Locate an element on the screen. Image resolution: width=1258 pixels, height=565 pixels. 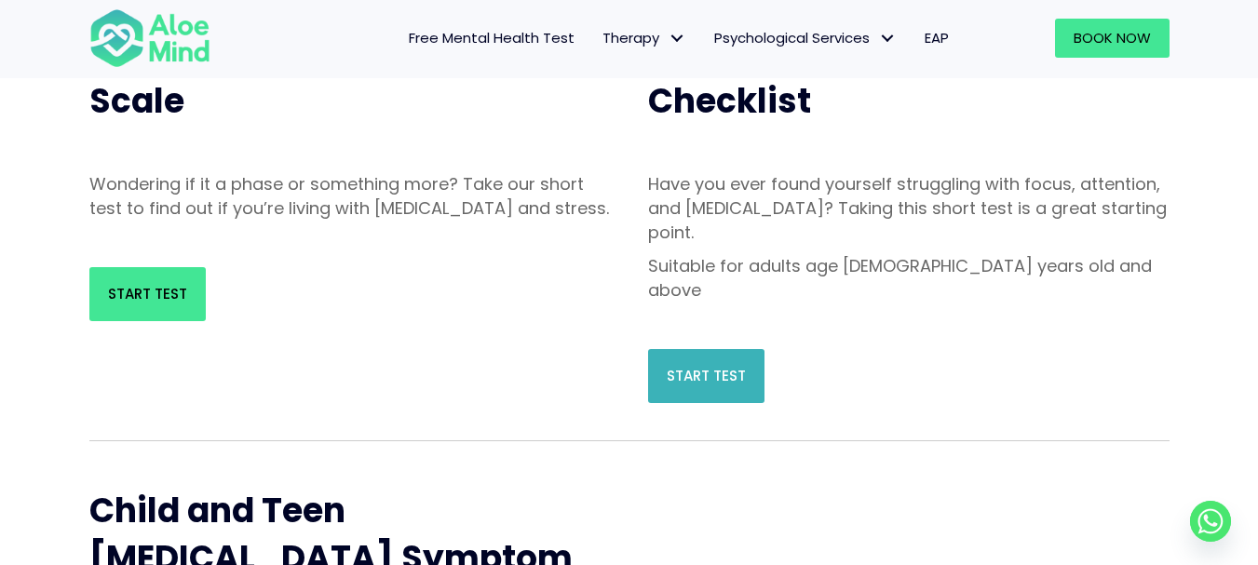
a: EAP is located at coordinates (937, 38).